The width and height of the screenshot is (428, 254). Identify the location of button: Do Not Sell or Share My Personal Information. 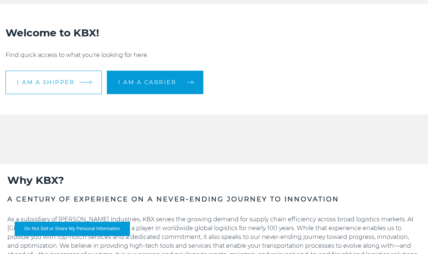
(72, 228).